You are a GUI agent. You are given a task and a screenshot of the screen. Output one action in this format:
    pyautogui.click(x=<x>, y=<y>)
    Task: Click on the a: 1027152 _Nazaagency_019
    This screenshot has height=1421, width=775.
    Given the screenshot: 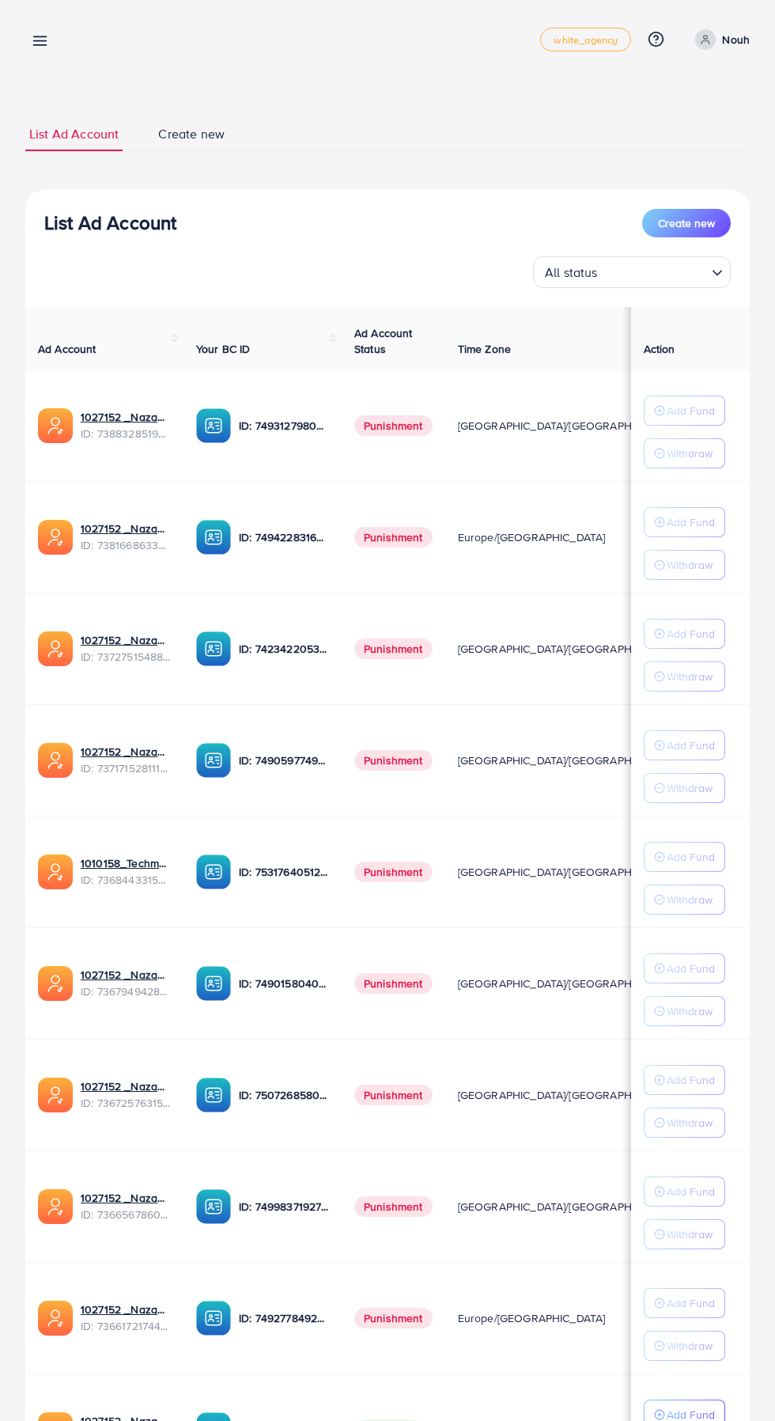 What is the action you would take?
    pyautogui.click(x=126, y=417)
    